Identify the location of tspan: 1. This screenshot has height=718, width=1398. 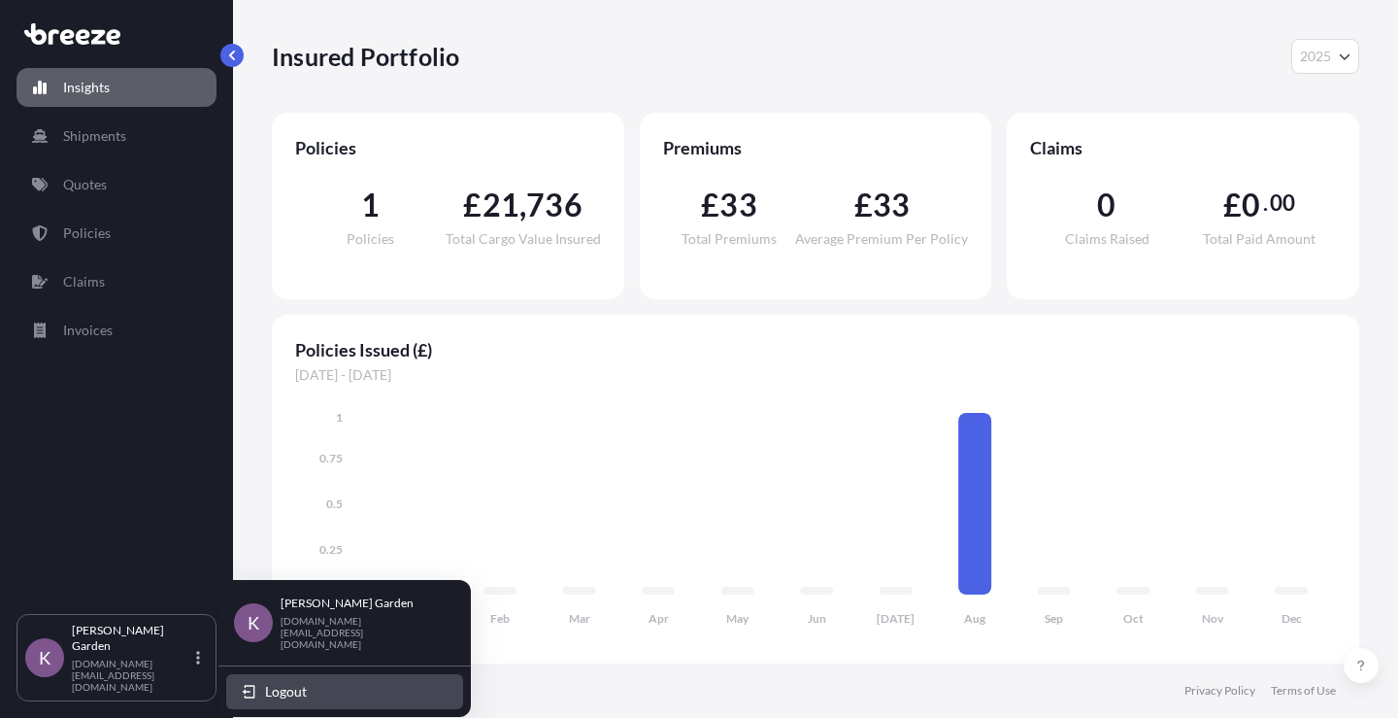
(339, 417).